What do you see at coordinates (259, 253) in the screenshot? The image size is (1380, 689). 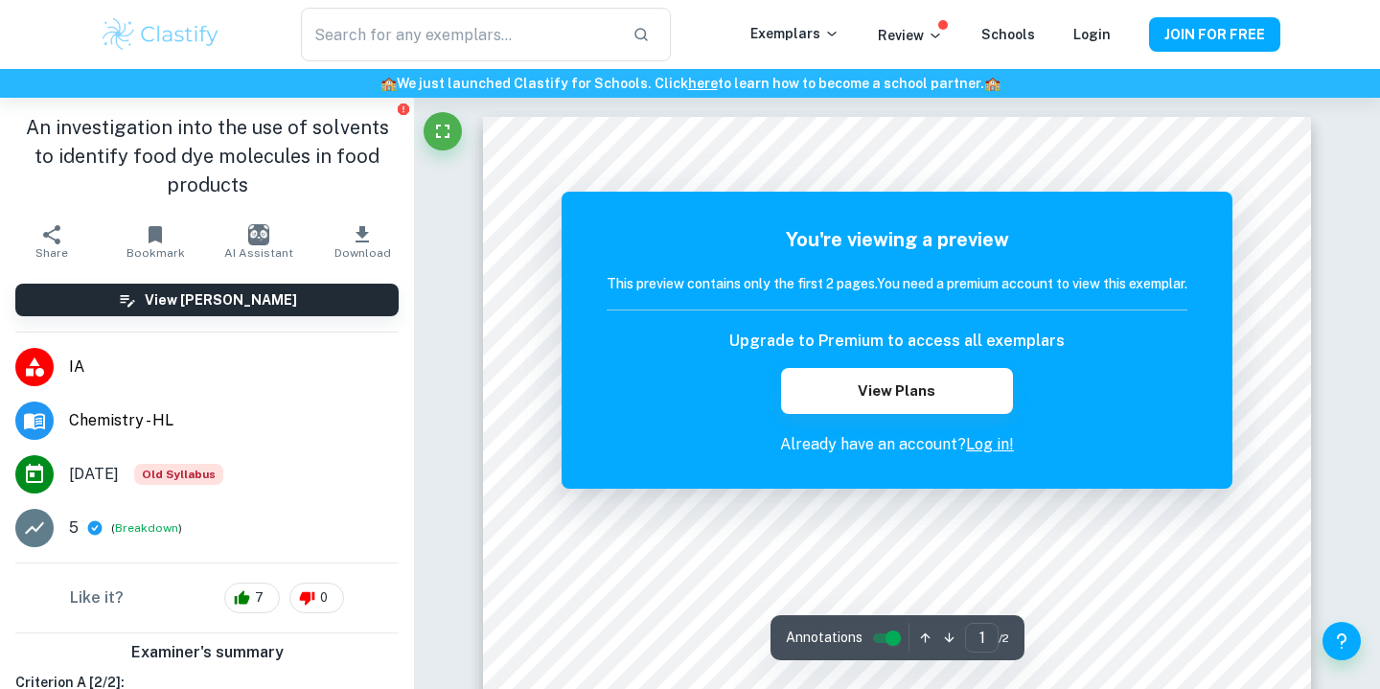 I see `span: AI Assistant` at bounding box center [259, 253].